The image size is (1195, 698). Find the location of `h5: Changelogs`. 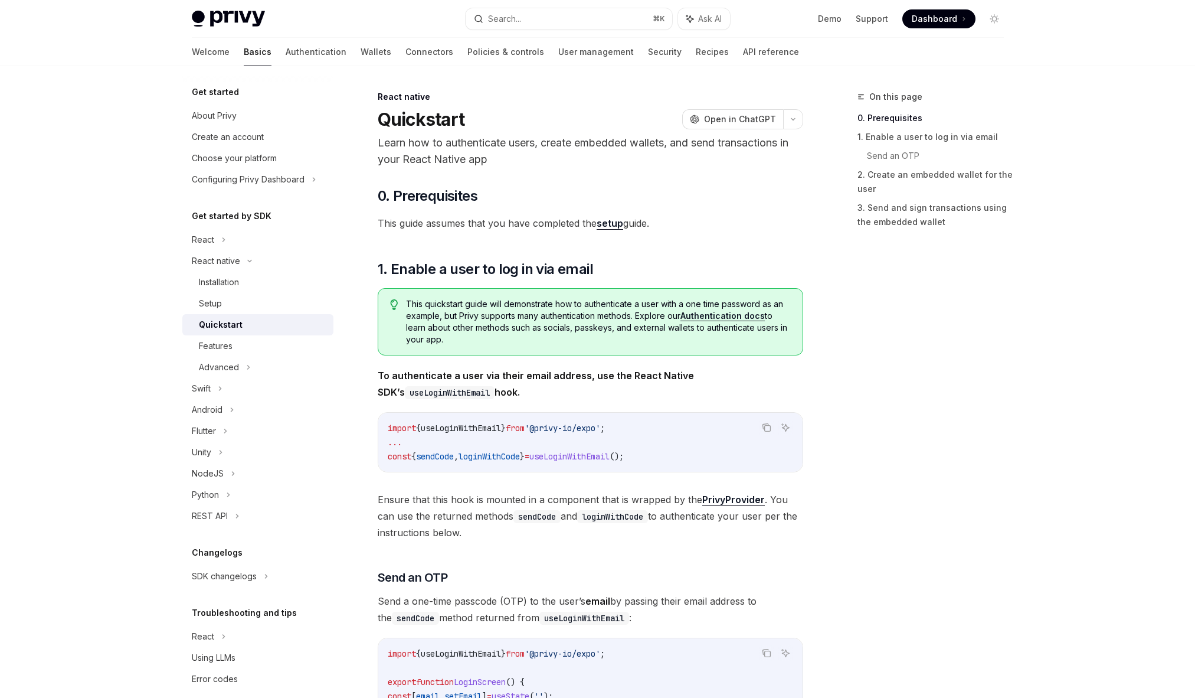

h5: Changelogs is located at coordinates (217, 552).